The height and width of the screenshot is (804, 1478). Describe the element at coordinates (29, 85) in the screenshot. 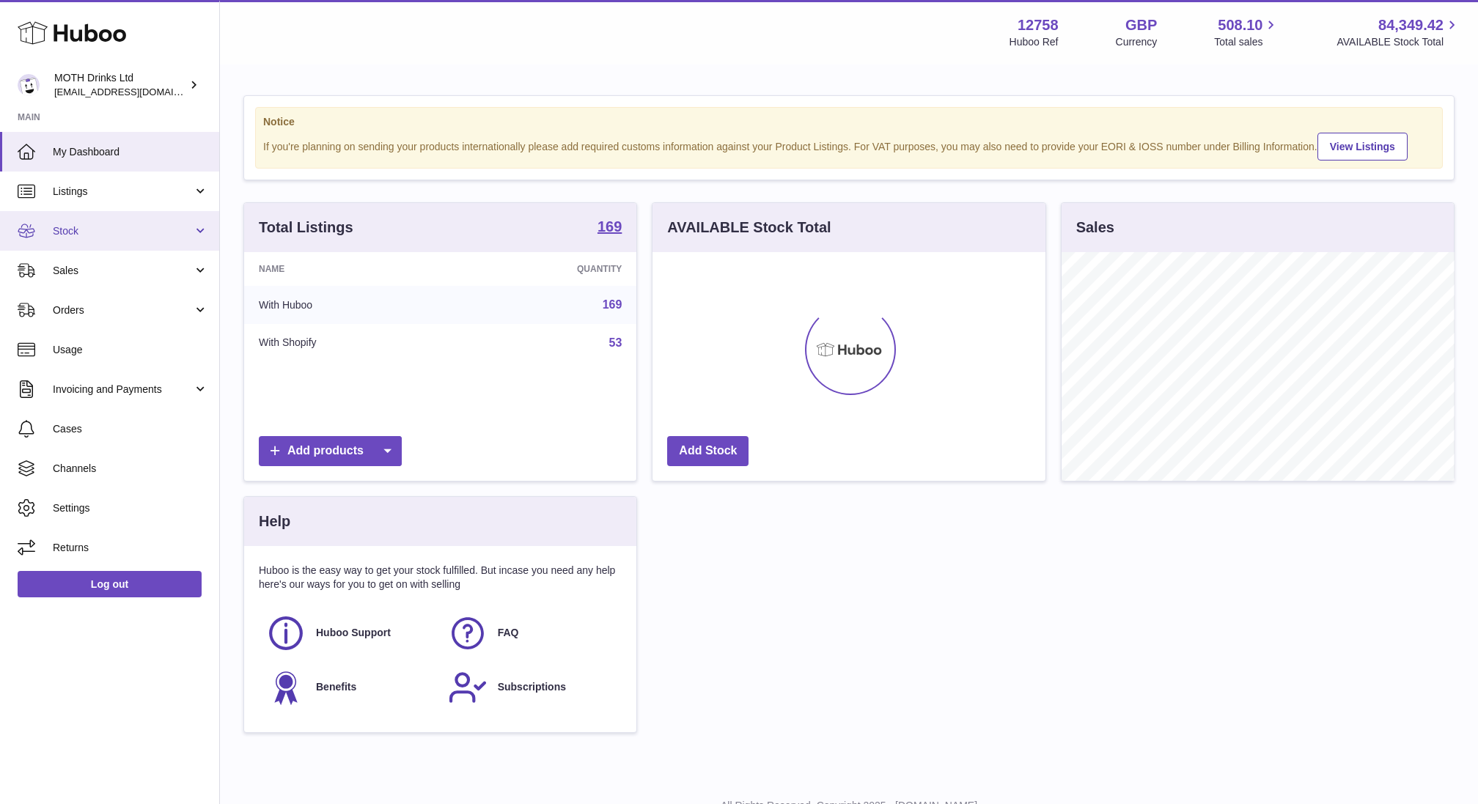

I see `img: orders@mothdrinks.com` at that location.